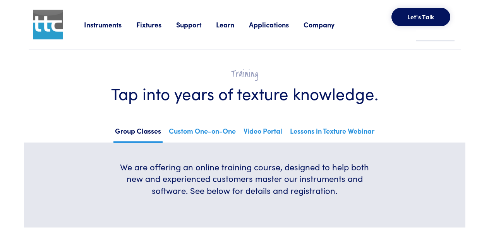 The width and height of the screenshot is (489, 236). What do you see at coordinates (421, 17) in the screenshot?
I see `button: Let's Talk` at bounding box center [421, 17].